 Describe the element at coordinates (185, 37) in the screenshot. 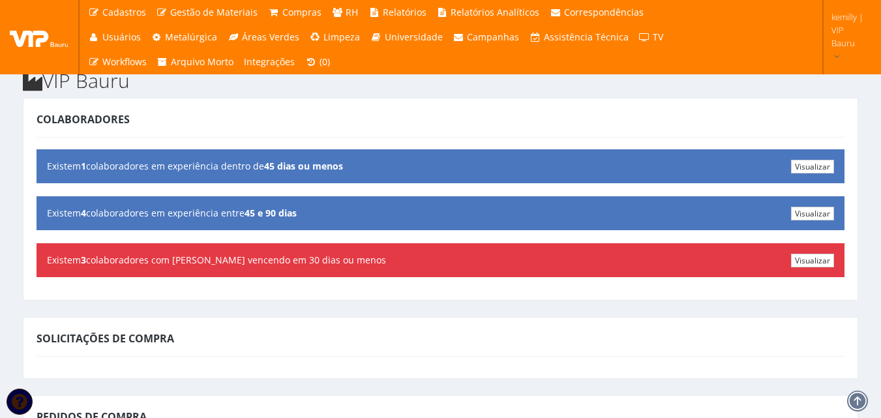

I see `a: Metalúrgica` at that location.